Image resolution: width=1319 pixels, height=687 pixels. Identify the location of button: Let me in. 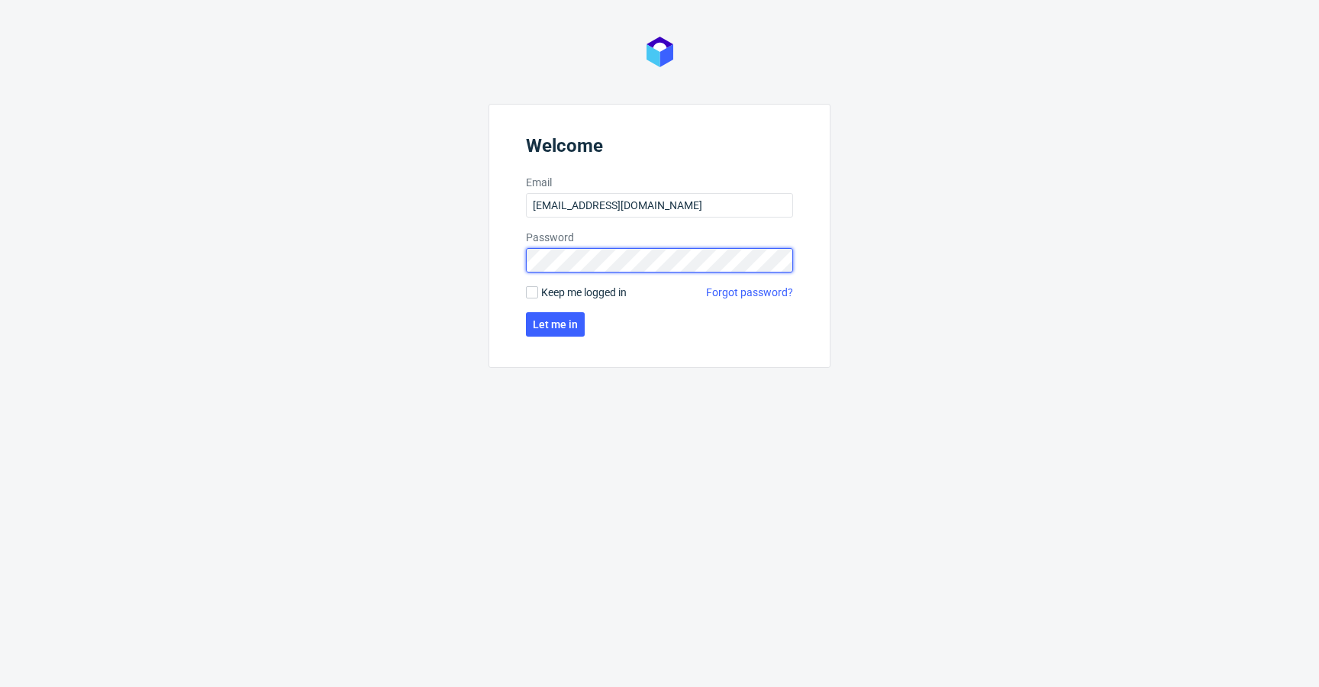
(555, 324).